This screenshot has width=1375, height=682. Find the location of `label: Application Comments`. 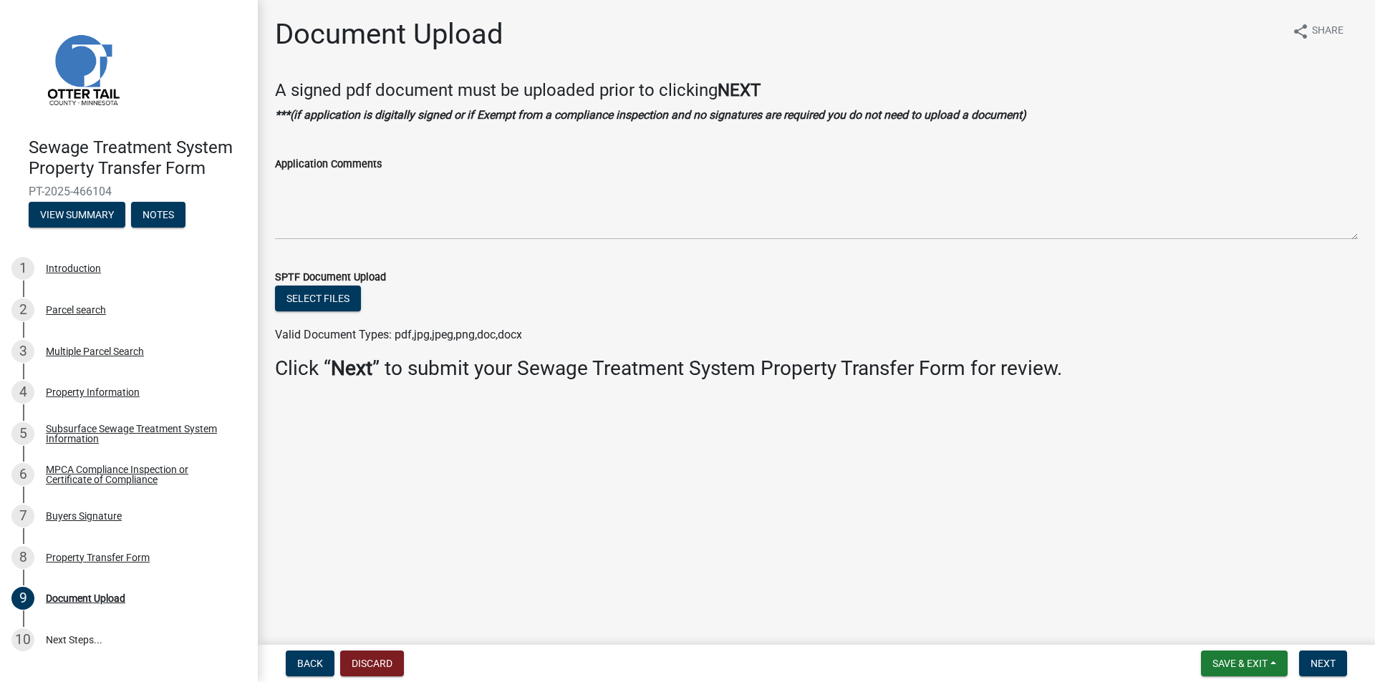

label: Application Comments is located at coordinates (328, 165).